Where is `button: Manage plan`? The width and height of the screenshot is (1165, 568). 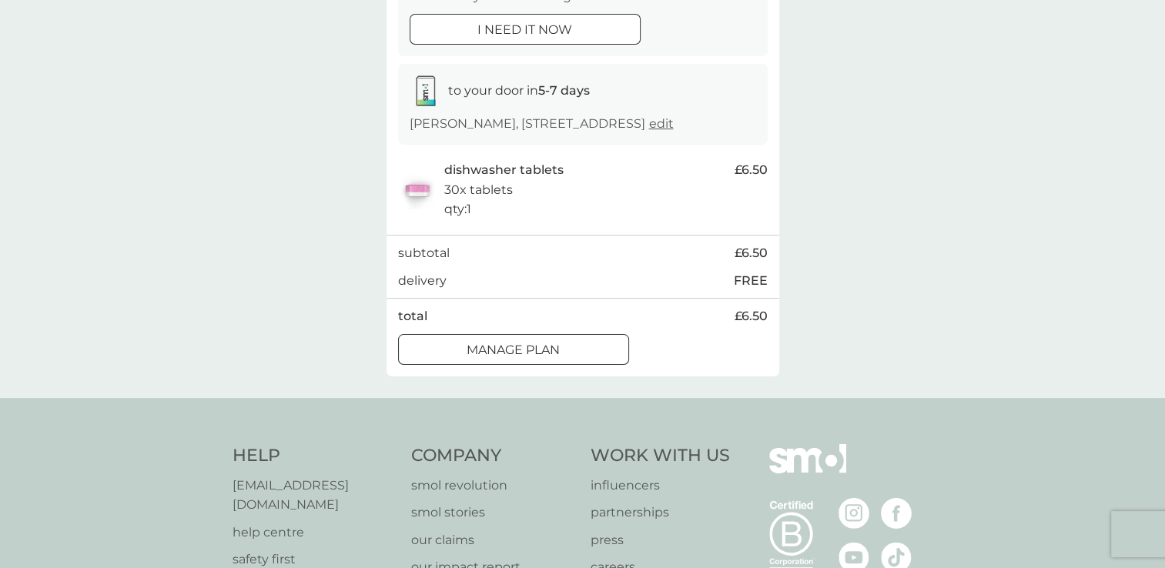 button: Manage plan is located at coordinates (513, 349).